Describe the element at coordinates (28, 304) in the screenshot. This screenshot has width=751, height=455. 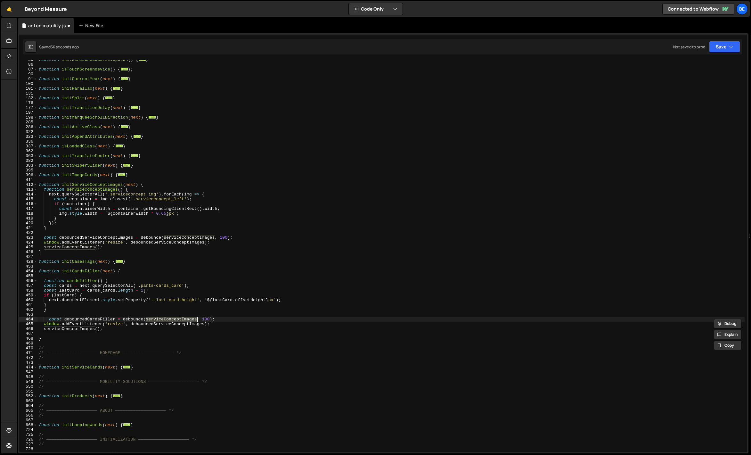
I see `div: 461` at that location.